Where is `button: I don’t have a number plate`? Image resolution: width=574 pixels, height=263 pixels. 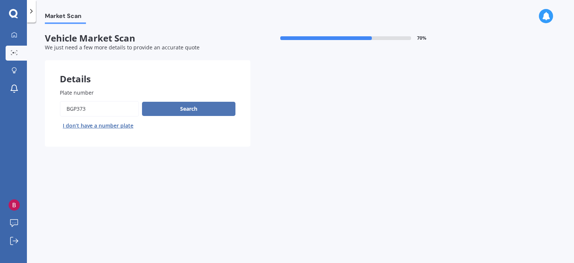
button: I don’t have a number plate is located at coordinates (98, 126).